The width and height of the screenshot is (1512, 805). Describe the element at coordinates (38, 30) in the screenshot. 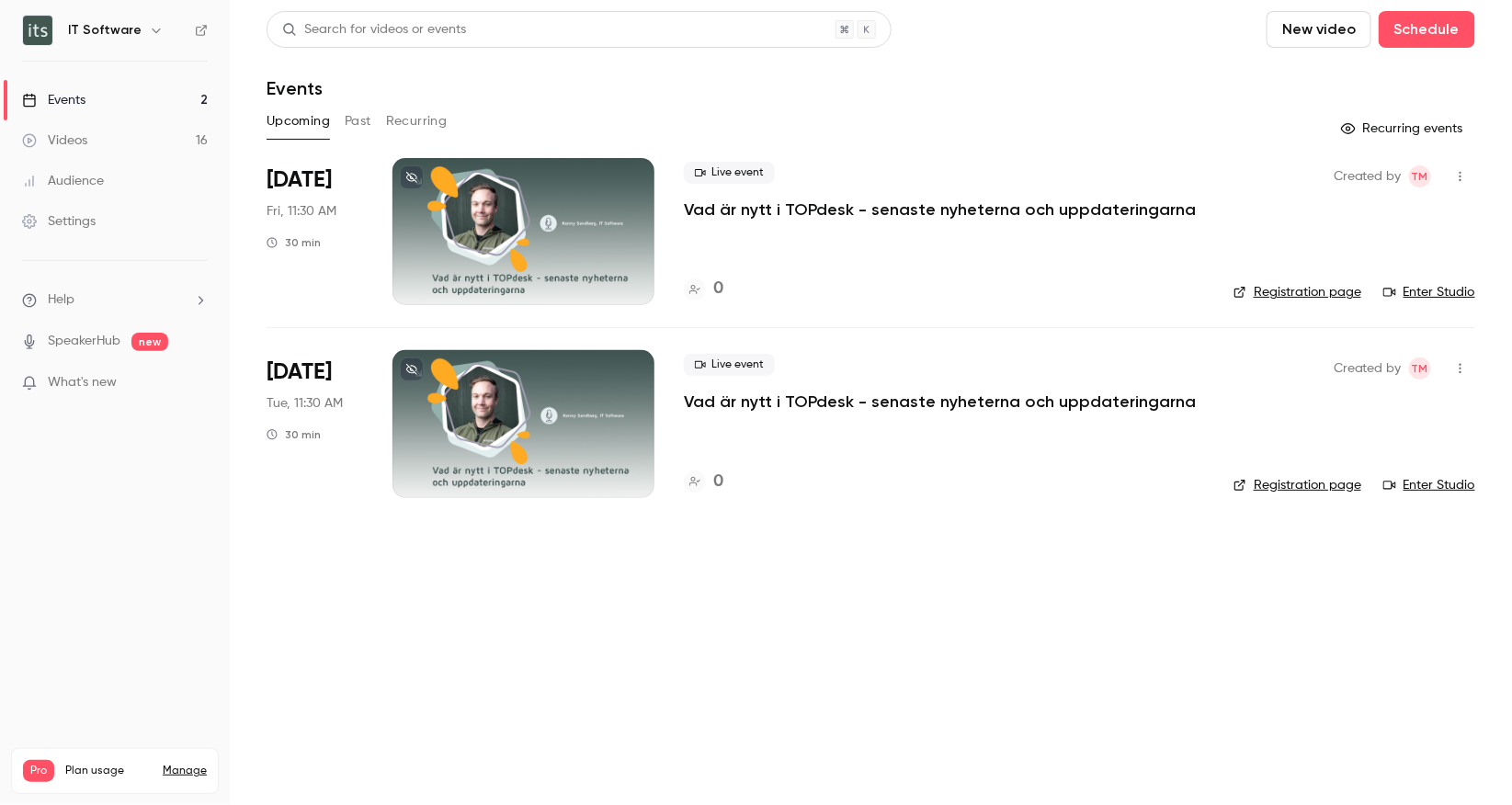

I see `img: IT Software` at that location.